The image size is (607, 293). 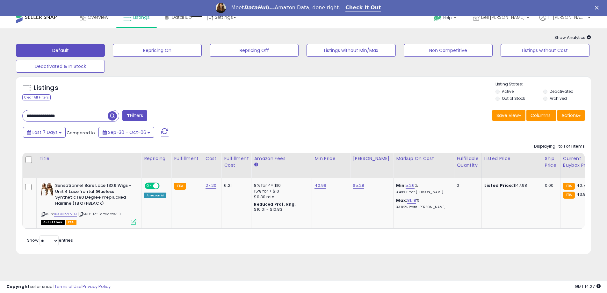 I want to click on a: 65.28, so click(x=359, y=186).